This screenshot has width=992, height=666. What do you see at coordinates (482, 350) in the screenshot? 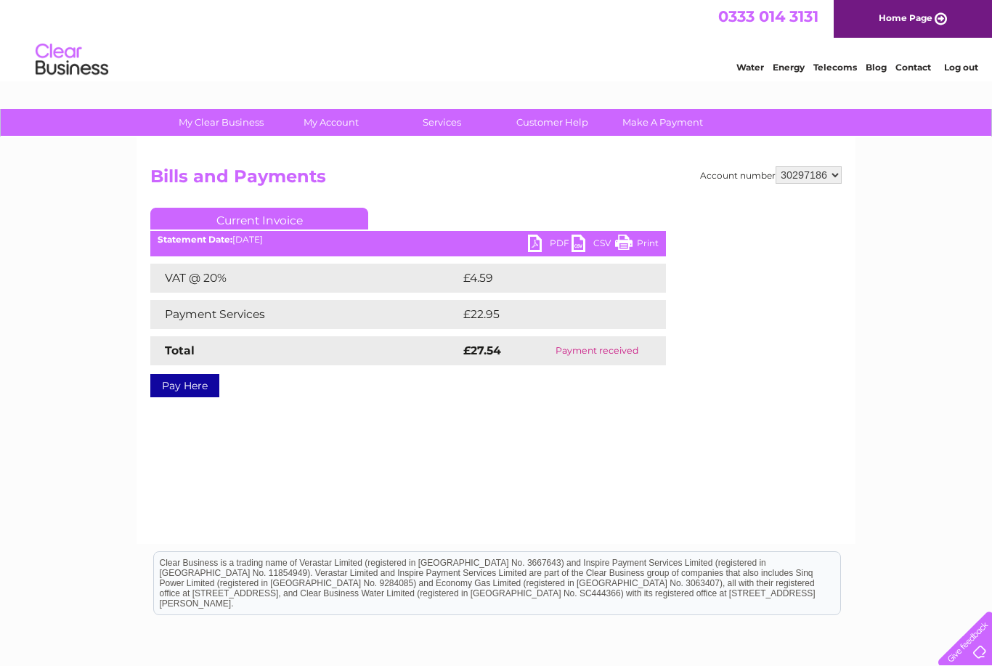
I see `strong: £27.54` at bounding box center [482, 350].